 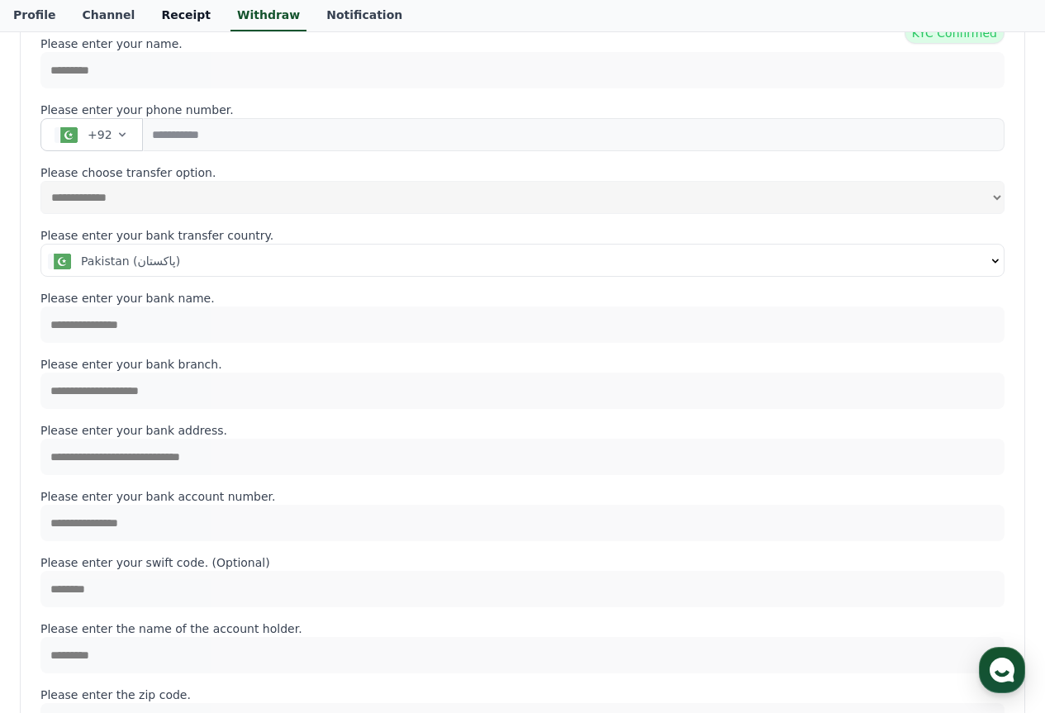 What do you see at coordinates (131, 261) in the screenshot?
I see `span: Pakistan (‫پاکستان‬‎)` at bounding box center [131, 261].